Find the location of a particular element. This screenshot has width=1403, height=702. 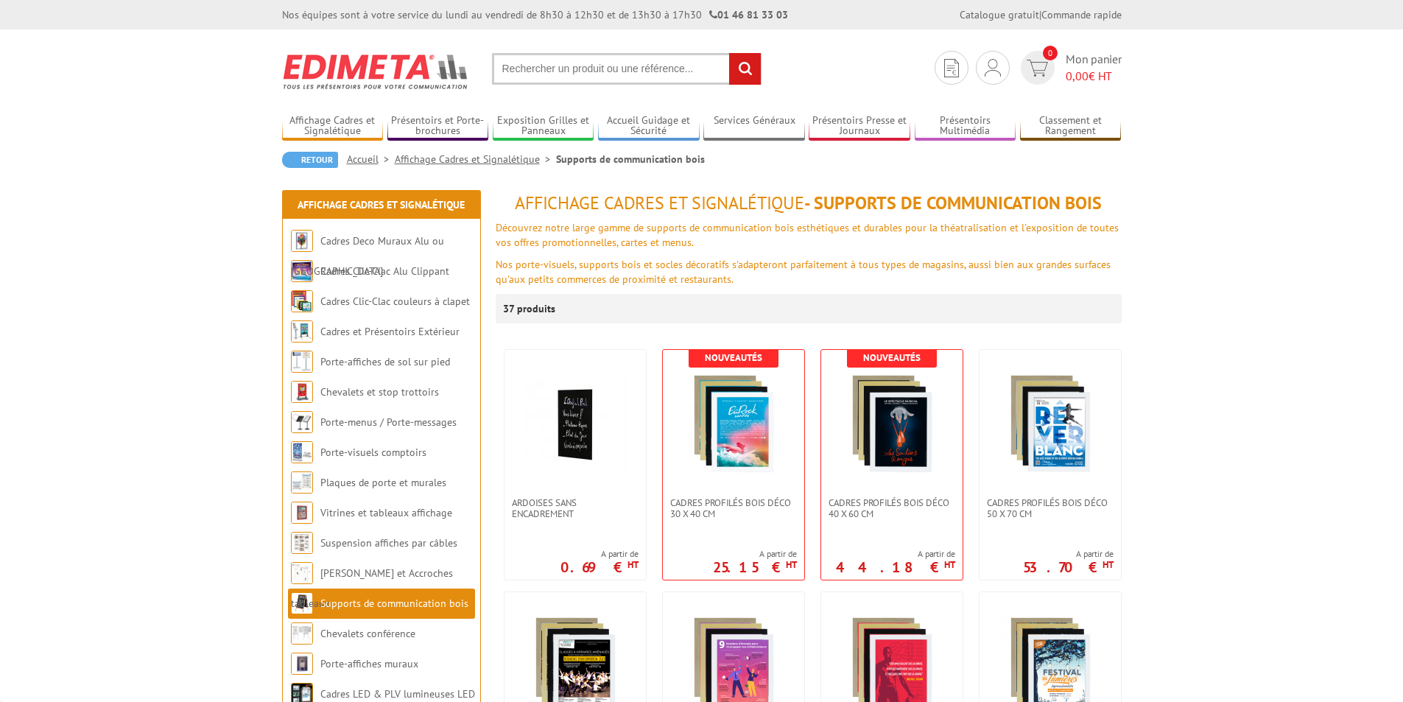

a: Porte-menus / Porte-messages is located at coordinates (388, 422).